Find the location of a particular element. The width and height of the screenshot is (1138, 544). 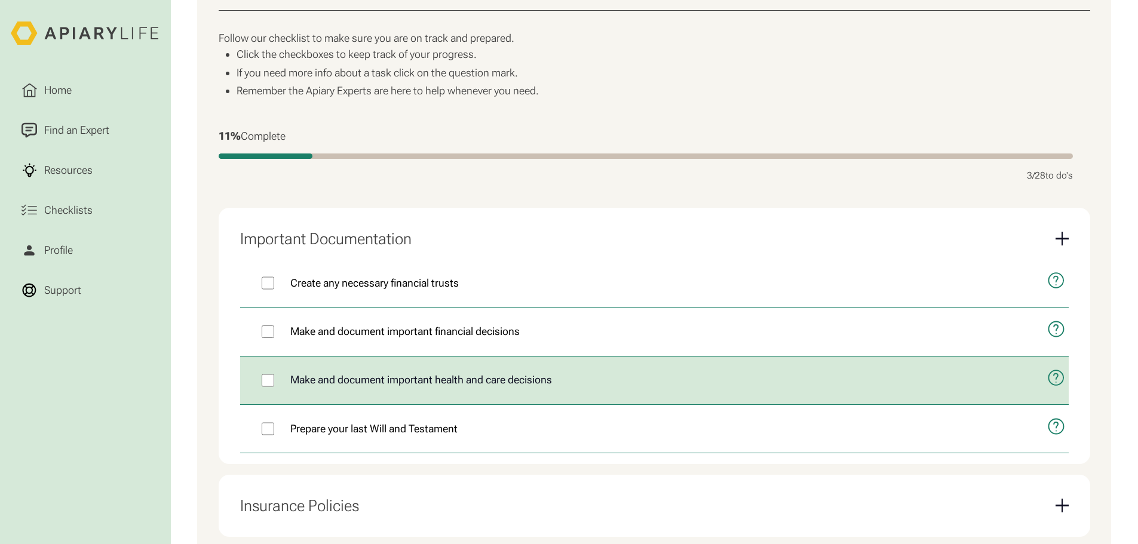

input: Prepare your last Will and Testament is located at coordinates (268, 429).